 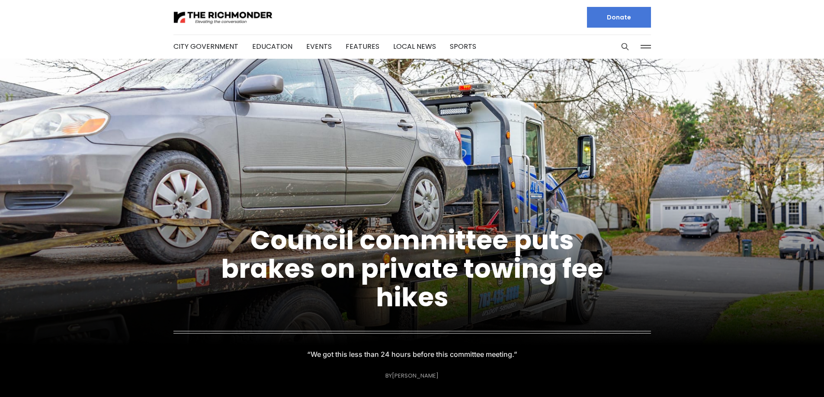 What do you see at coordinates (412, 355) in the screenshot?
I see `p: “We got this less than 24 hours before this committee meeting.”` at bounding box center [412, 355].